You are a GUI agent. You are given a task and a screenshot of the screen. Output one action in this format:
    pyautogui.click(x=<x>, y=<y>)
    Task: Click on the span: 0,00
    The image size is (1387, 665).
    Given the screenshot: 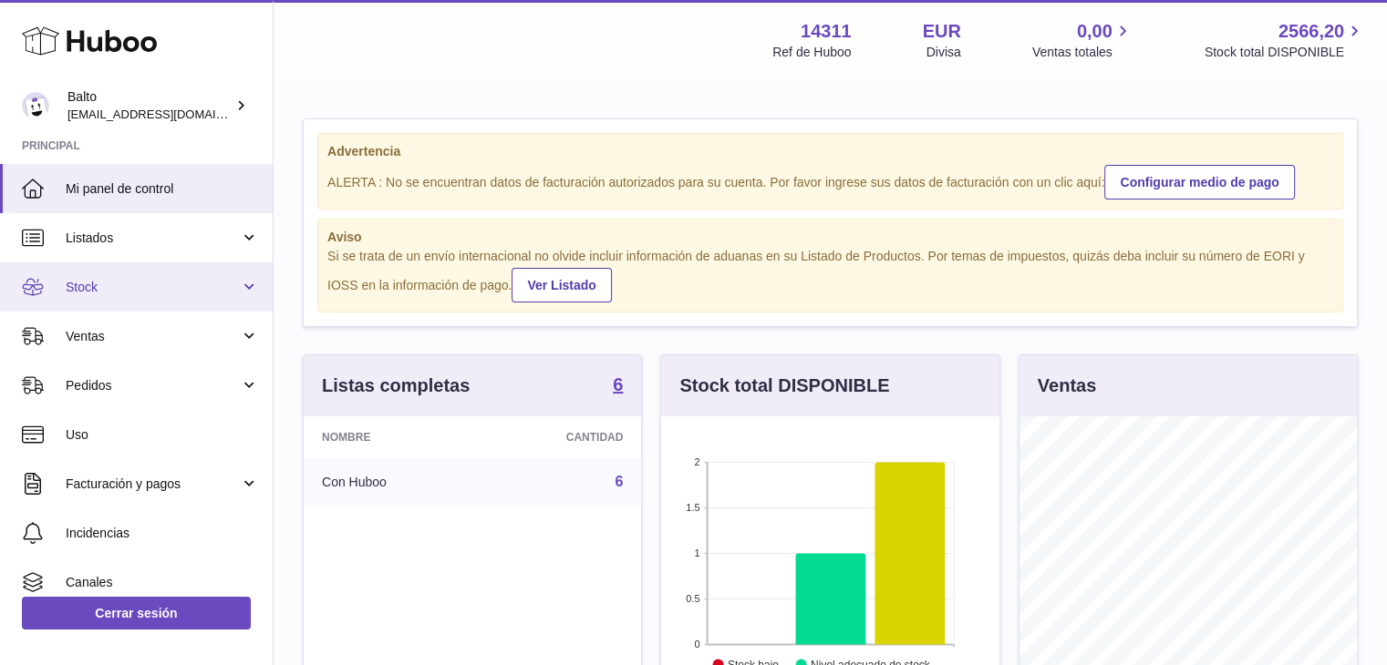 What is the action you would take?
    pyautogui.click(x=1094, y=31)
    